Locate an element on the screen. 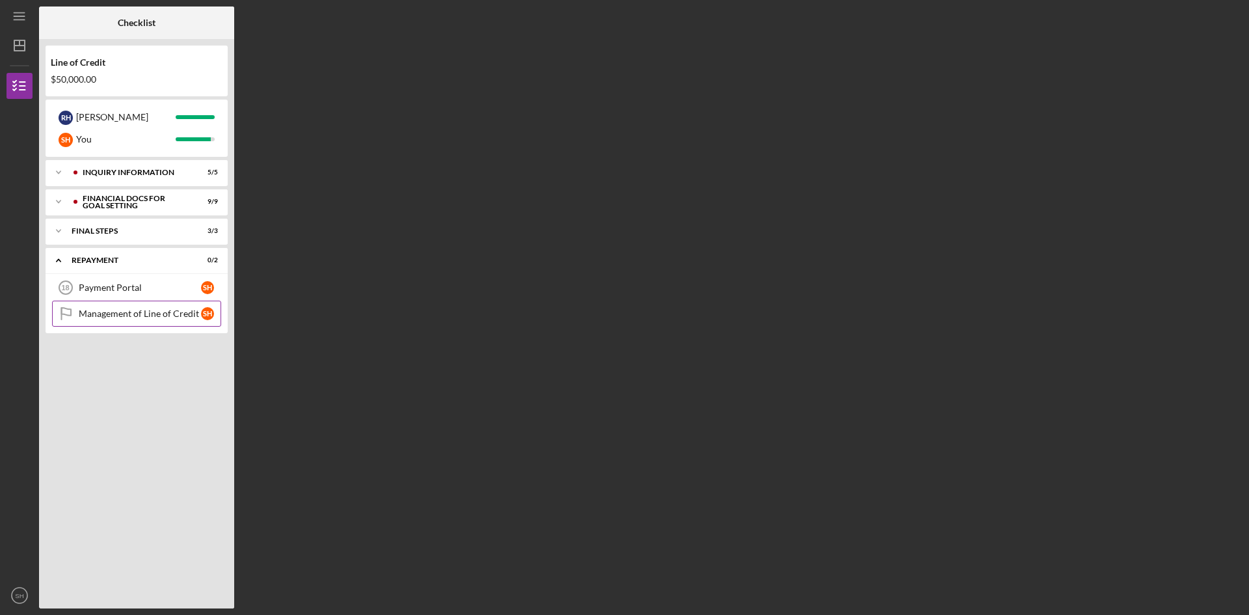 This screenshot has height=615, width=1249. div: 3 / 3 is located at coordinates (206, 231).